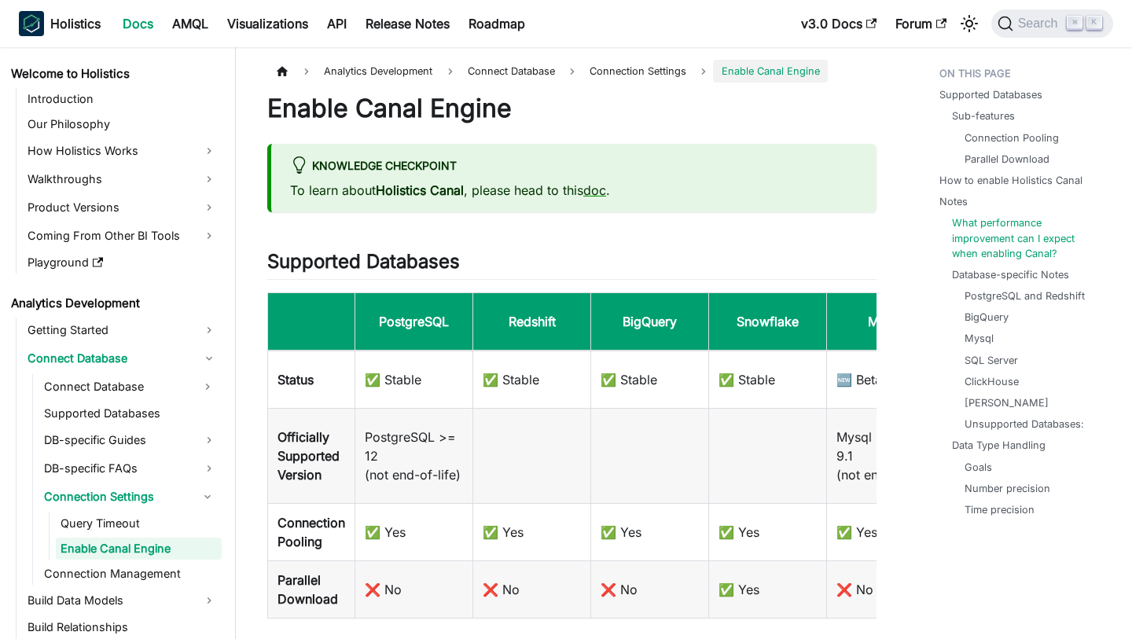  What do you see at coordinates (122, 263) in the screenshot?
I see `a: Playground` at bounding box center [122, 263].